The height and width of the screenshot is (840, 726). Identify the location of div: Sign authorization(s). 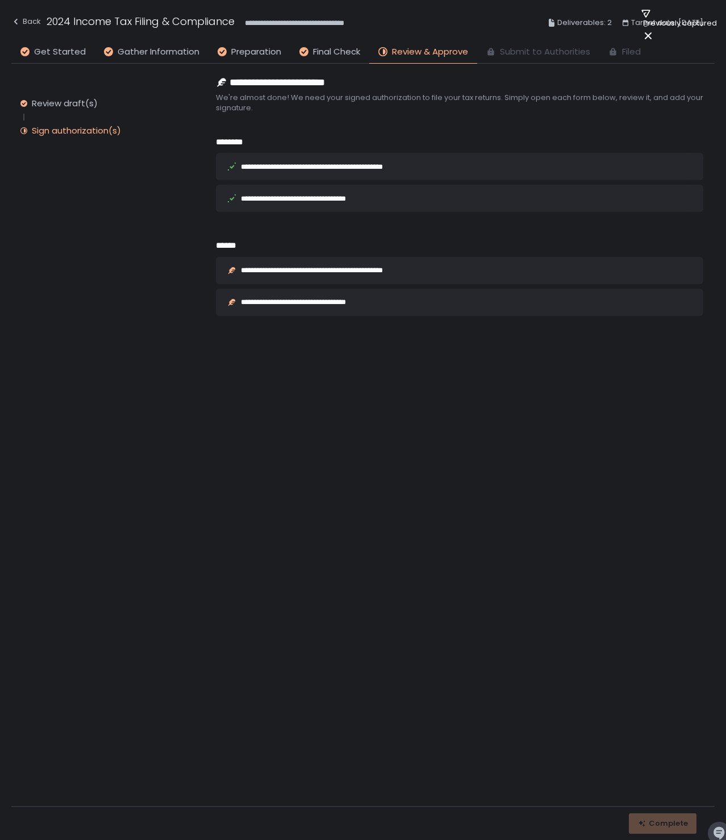
(76, 131).